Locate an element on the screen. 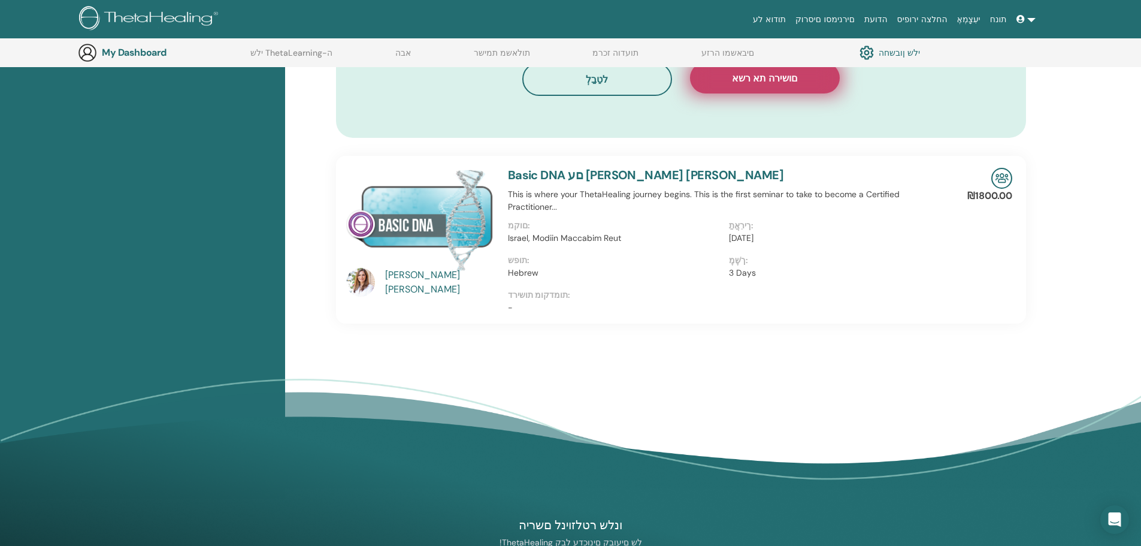  img: cog.svg is located at coordinates (867, 53).